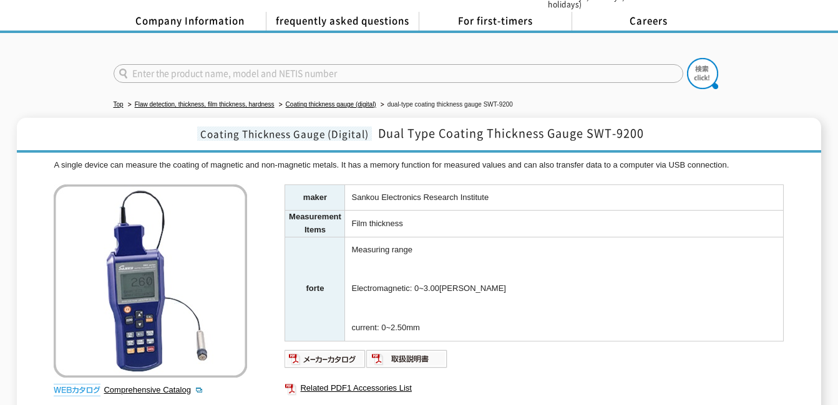 The height and width of the screenshot is (405, 838). Describe the element at coordinates (190, 21) in the screenshot. I see `a: Company Information` at that location.